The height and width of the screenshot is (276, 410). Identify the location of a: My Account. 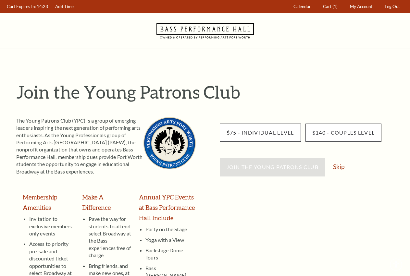
(361, 6).